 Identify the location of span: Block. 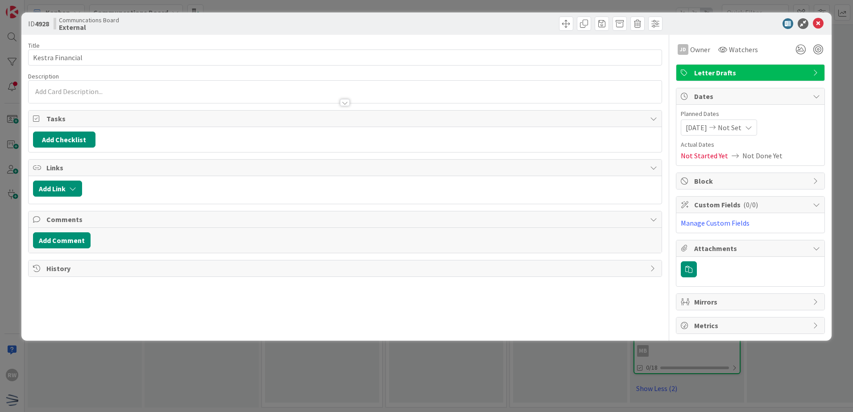
(752, 181).